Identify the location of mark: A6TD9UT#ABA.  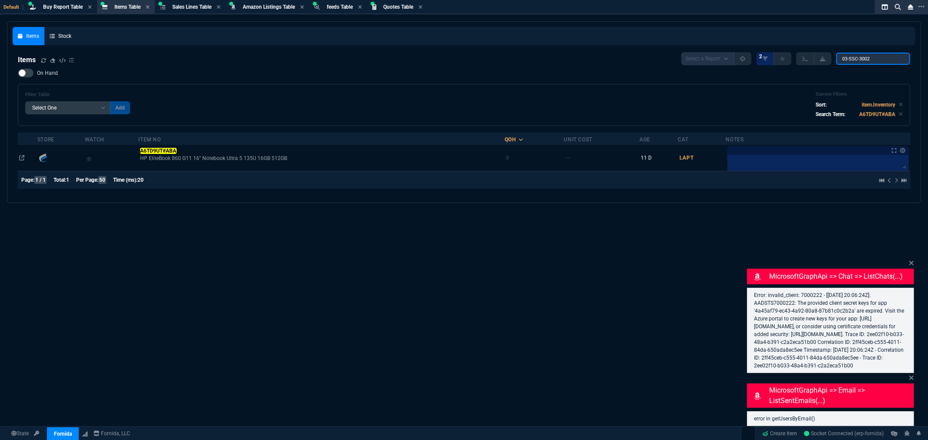
(158, 151).